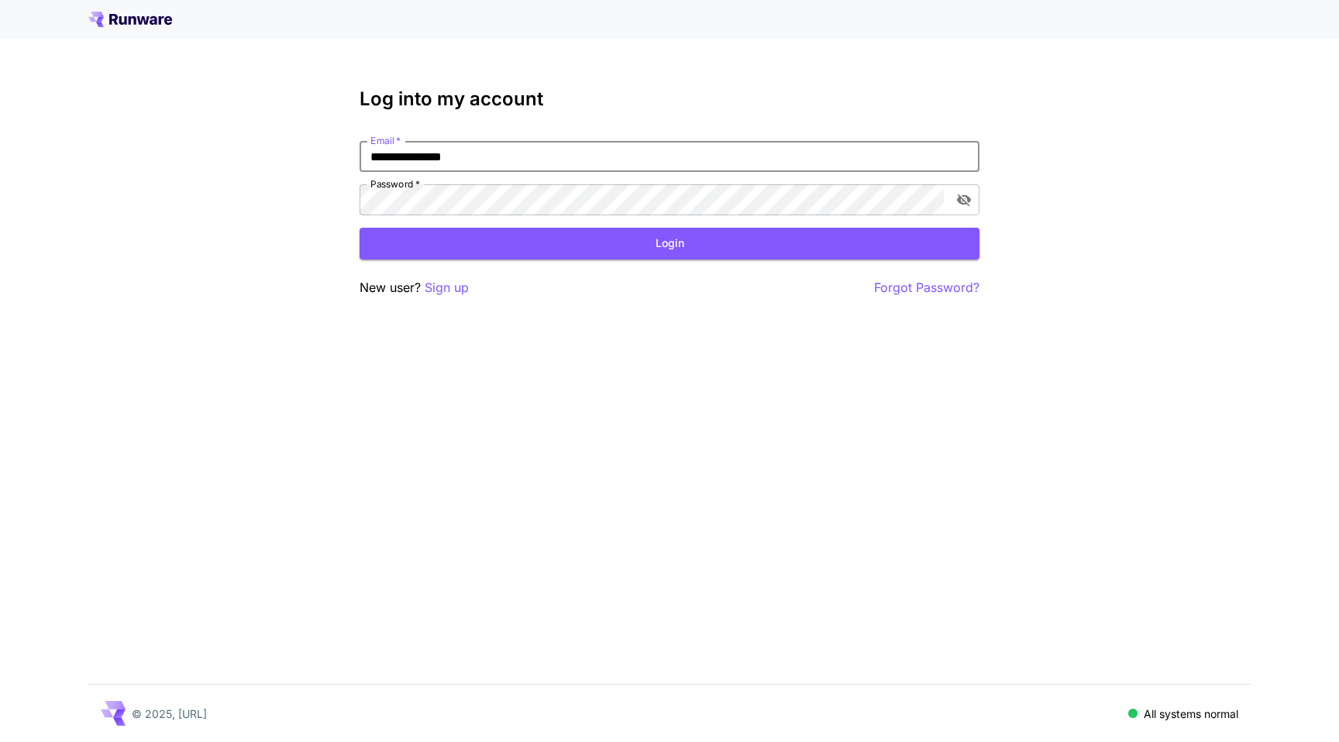 The width and height of the screenshot is (1339, 742). What do you see at coordinates (1191, 714) in the screenshot?
I see `p: All systems normal` at bounding box center [1191, 714].